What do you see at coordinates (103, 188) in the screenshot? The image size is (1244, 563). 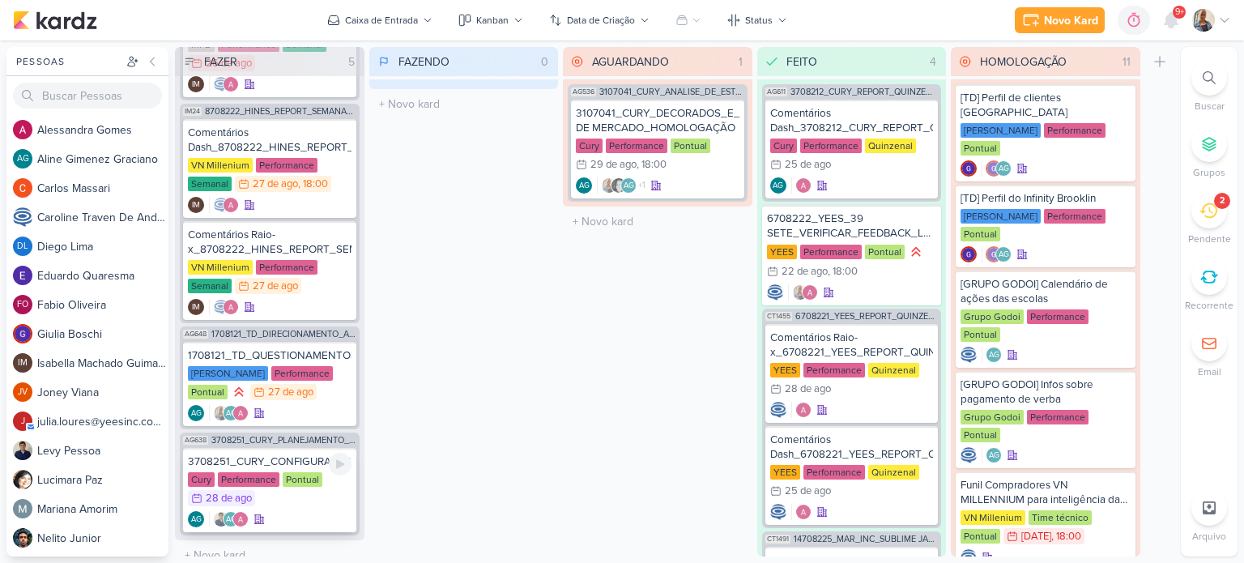 I see `div: C a r l o s M a s s a r i` at bounding box center [103, 188].